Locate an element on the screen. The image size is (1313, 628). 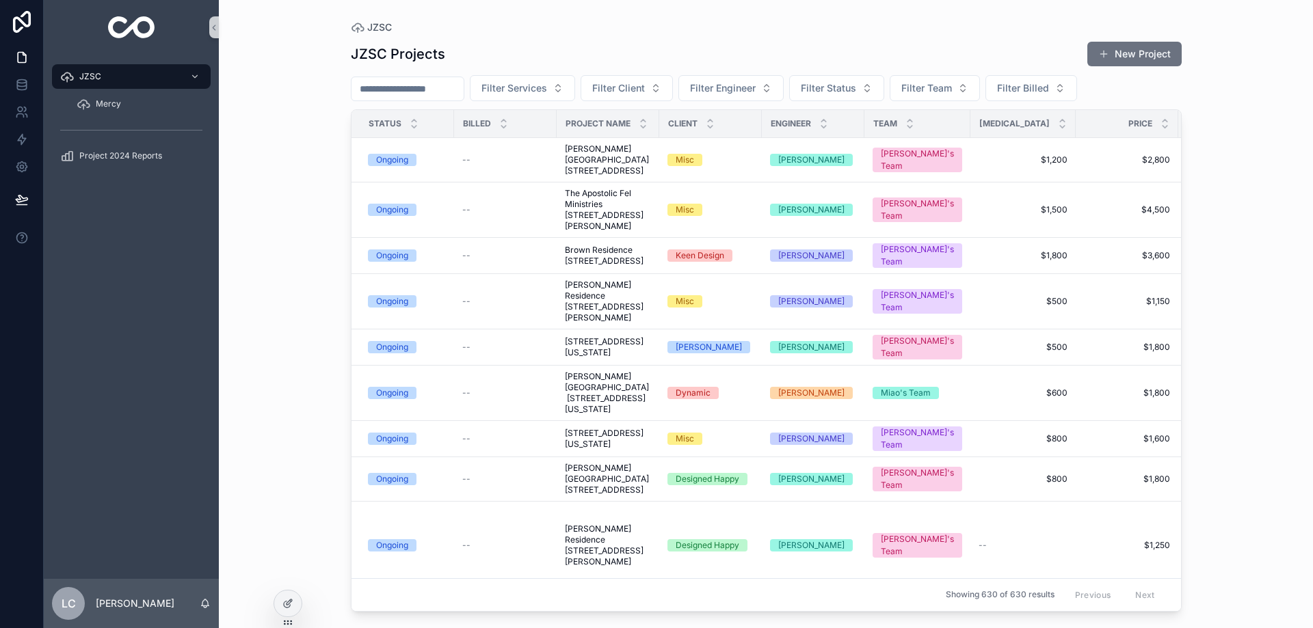
a: $1,250 is located at coordinates (1127, 546).